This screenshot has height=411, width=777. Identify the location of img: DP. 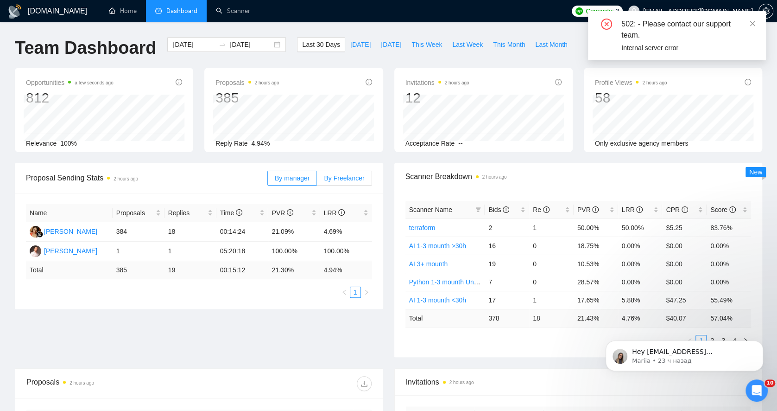
(35, 251).